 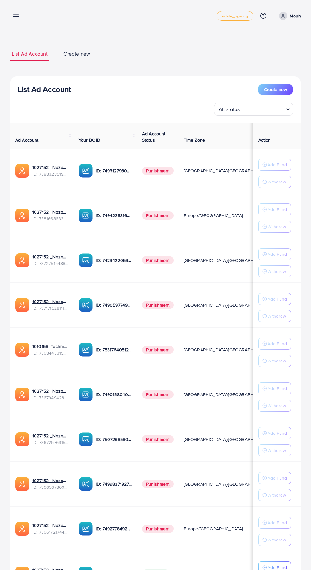 I want to click on a: Nouh, so click(x=288, y=16).